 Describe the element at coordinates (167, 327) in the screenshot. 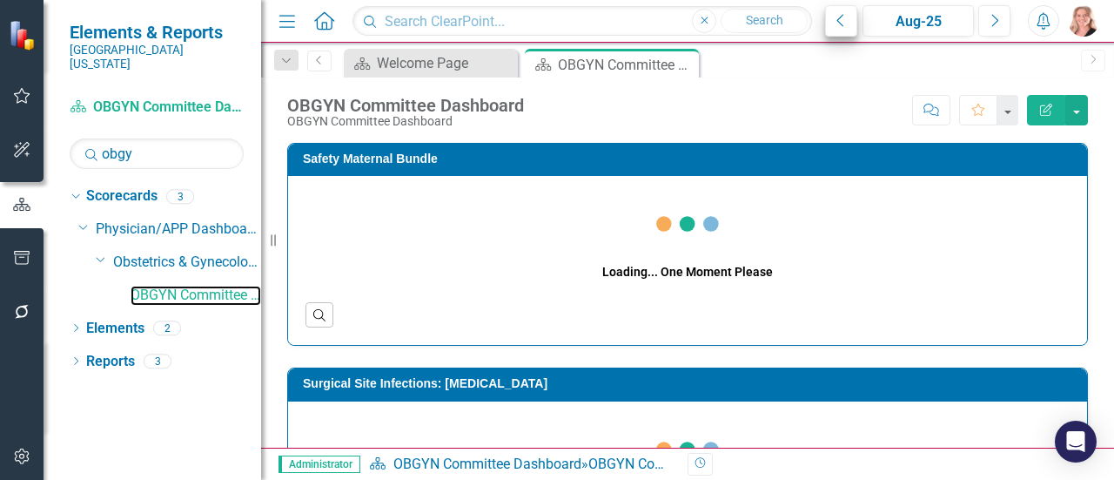

I see `div: 2` at that location.